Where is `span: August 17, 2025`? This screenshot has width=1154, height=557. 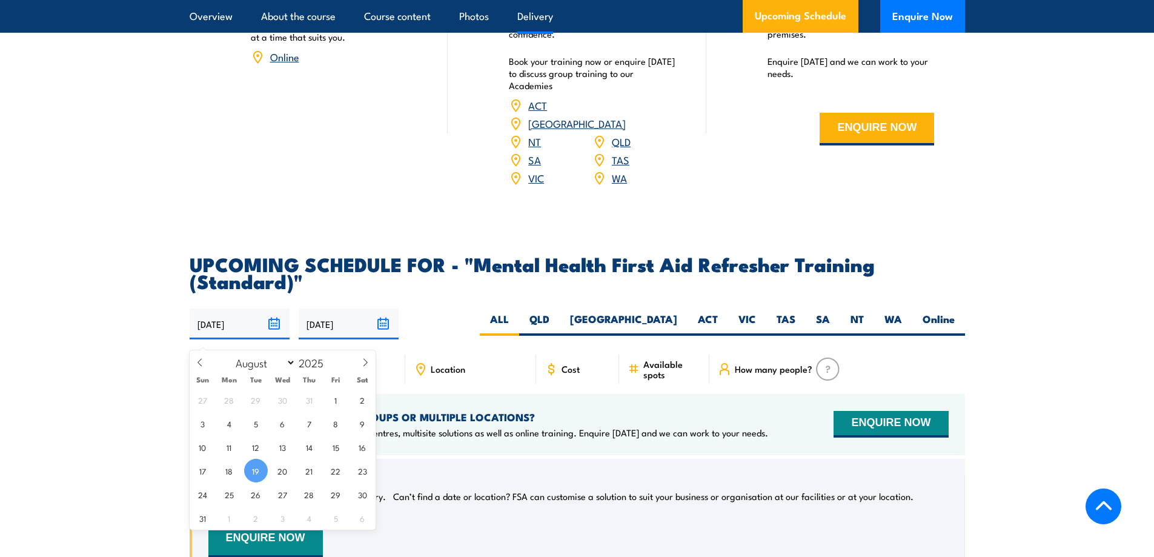
span: August 17, 2025 is located at coordinates (202, 470).